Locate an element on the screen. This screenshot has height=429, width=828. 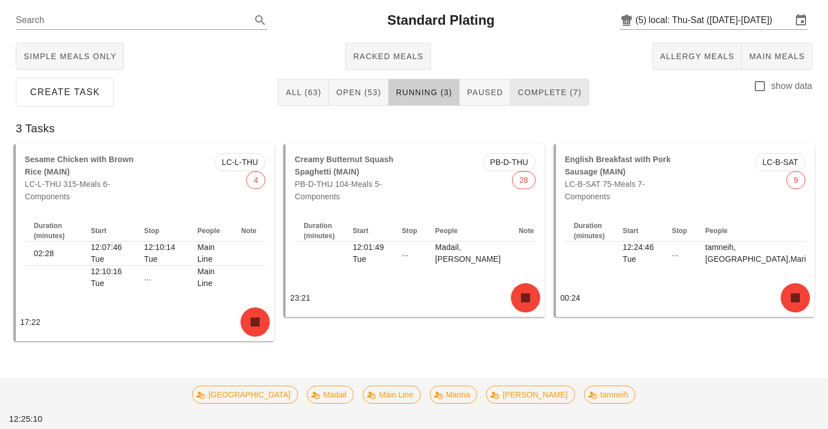
td: 12:24:46 Tue is located at coordinates (638, 254).